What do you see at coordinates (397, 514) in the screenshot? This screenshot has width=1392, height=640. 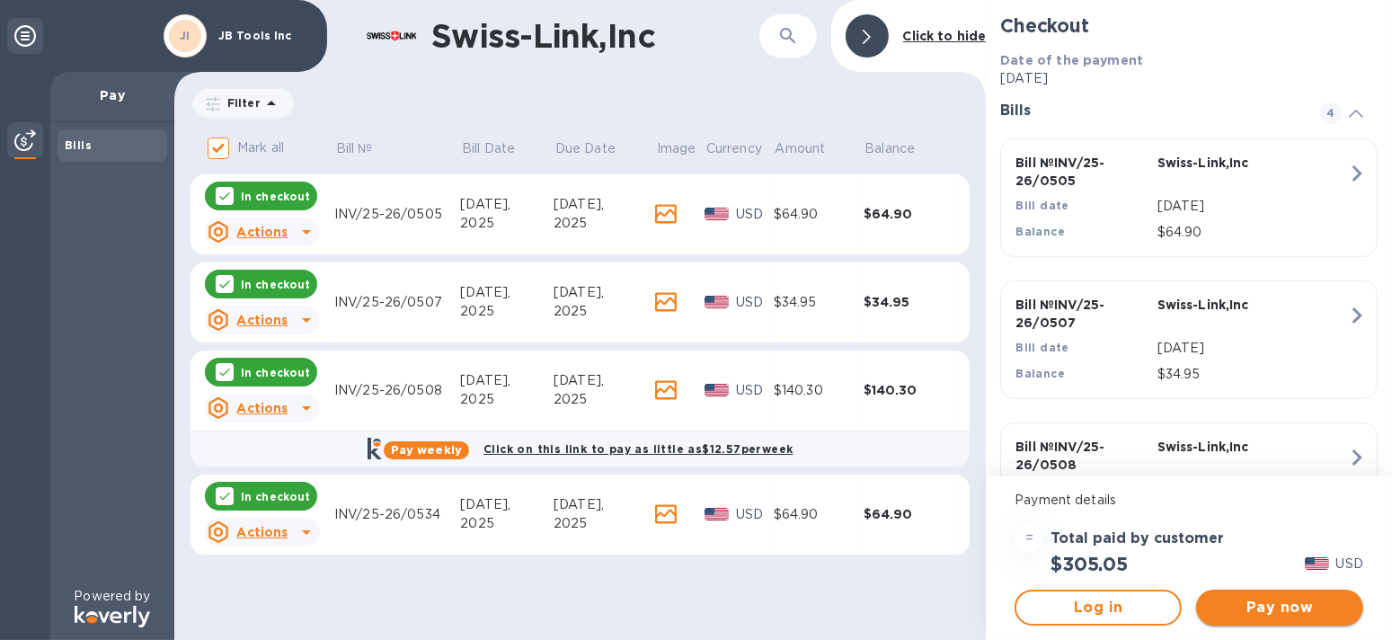 I see `div: INV/25-26/0534` at bounding box center [397, 514].